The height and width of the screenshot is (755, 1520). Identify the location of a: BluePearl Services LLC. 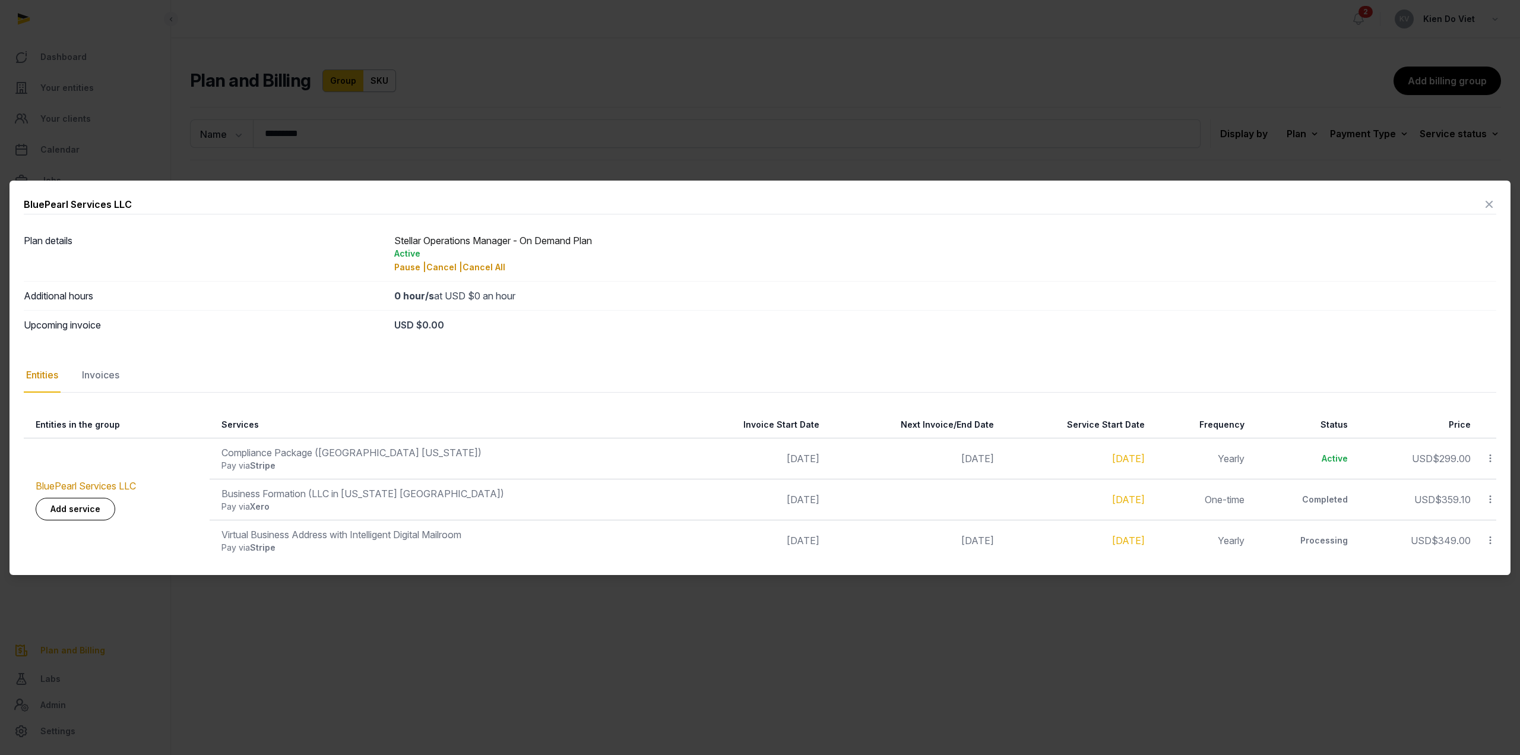
(86, 486).